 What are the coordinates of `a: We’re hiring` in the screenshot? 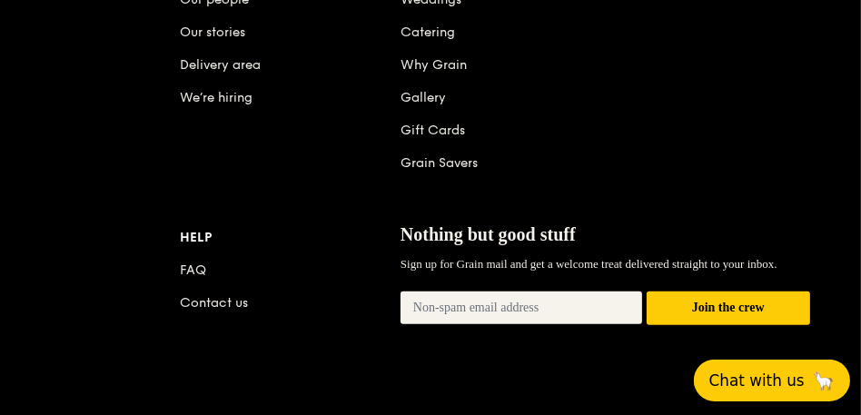 It's located at (216, 97).